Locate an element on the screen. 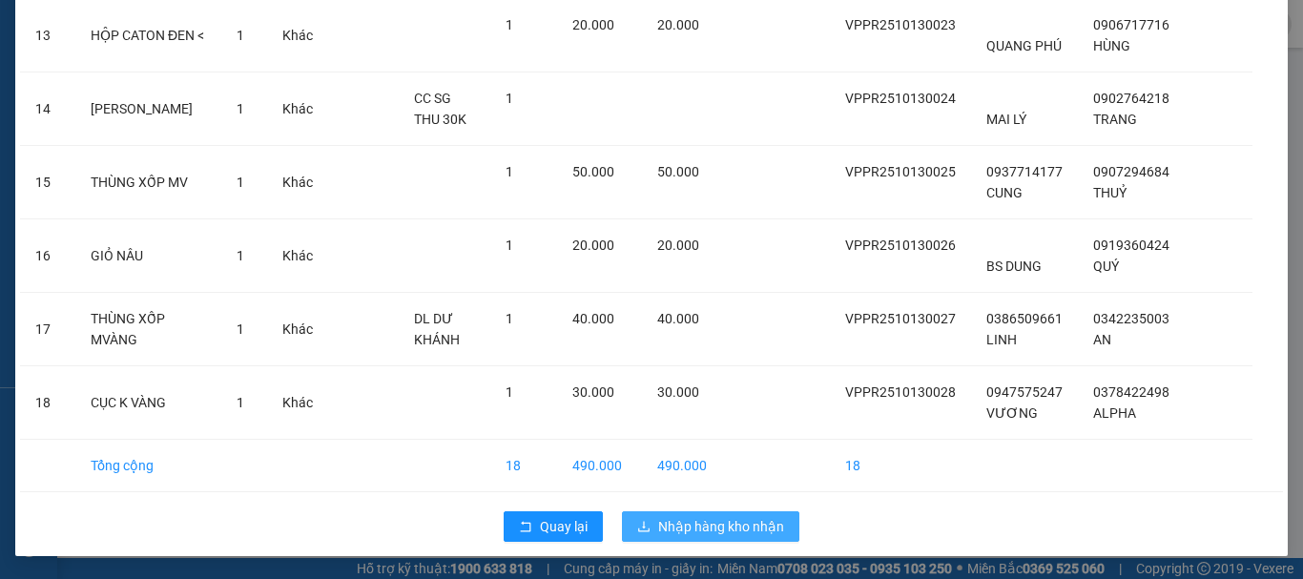 The height and width of the screenshot is (579, 1303). td: CỤC K VÀNG is located at coordinates (148, 402).